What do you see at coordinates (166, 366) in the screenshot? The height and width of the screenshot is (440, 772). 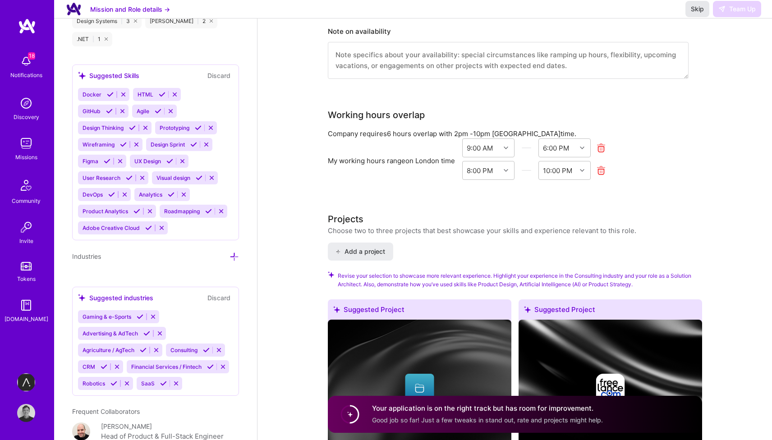 I see `span: Financial Services / Fintech` at bounding box center [166, 366].